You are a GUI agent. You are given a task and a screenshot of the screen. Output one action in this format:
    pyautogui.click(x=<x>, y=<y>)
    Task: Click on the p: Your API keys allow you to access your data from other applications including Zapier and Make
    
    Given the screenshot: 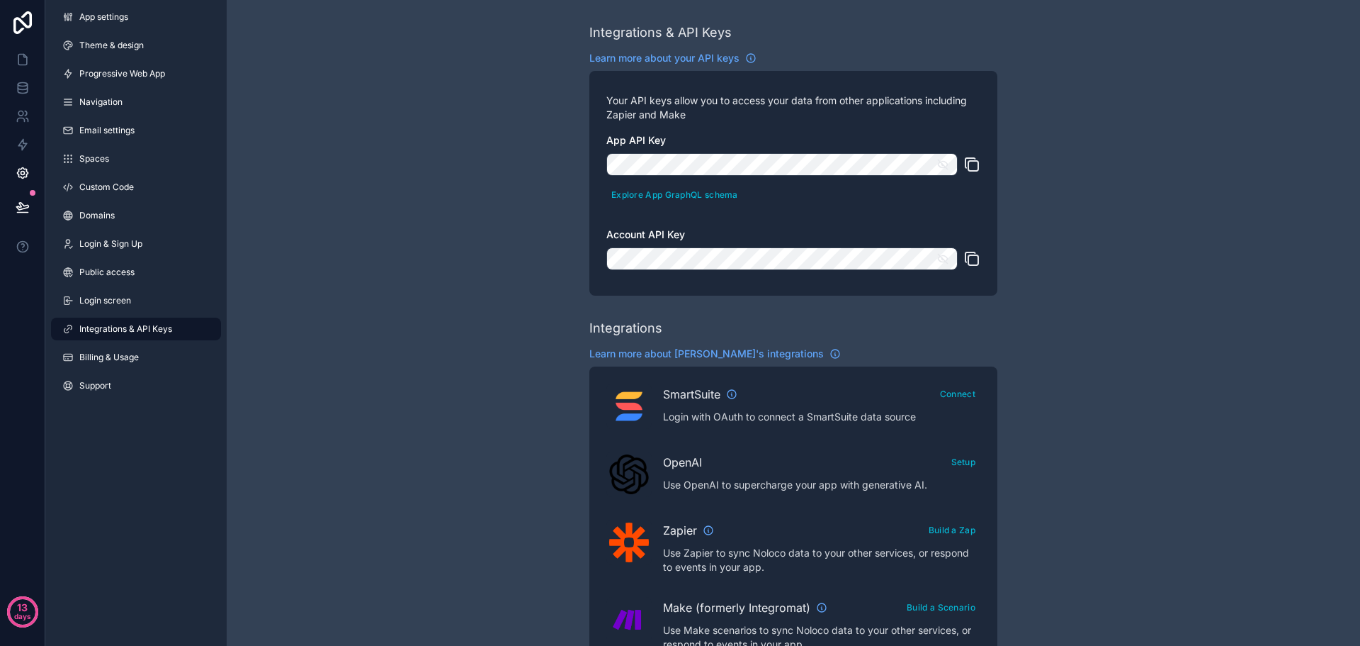 What is the action you would take?
    pyautogui.click(x=794, y=108)
    